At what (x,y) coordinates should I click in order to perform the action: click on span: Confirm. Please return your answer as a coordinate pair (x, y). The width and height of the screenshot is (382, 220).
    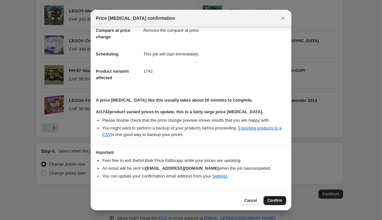
    Looking at the image, I should click on (275, 200).